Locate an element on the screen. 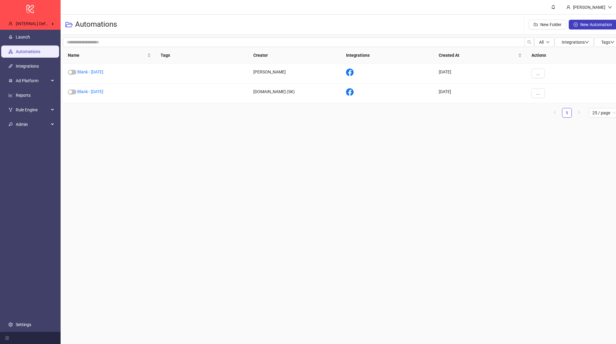  span: Tags is located at coordinates (608, 42).